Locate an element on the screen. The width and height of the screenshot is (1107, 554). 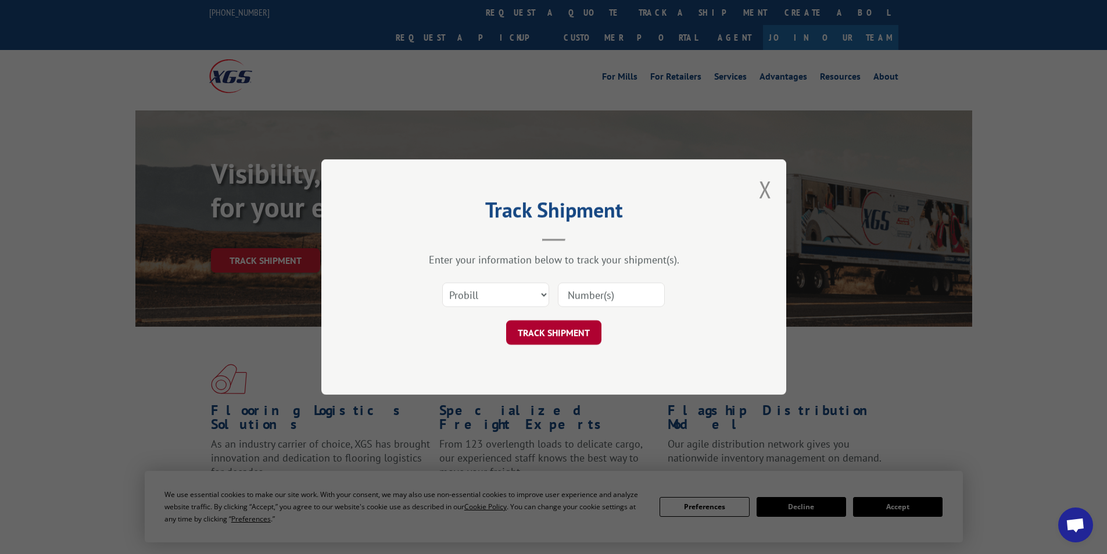
a: Open chat is located at coordinates (1076, 525).